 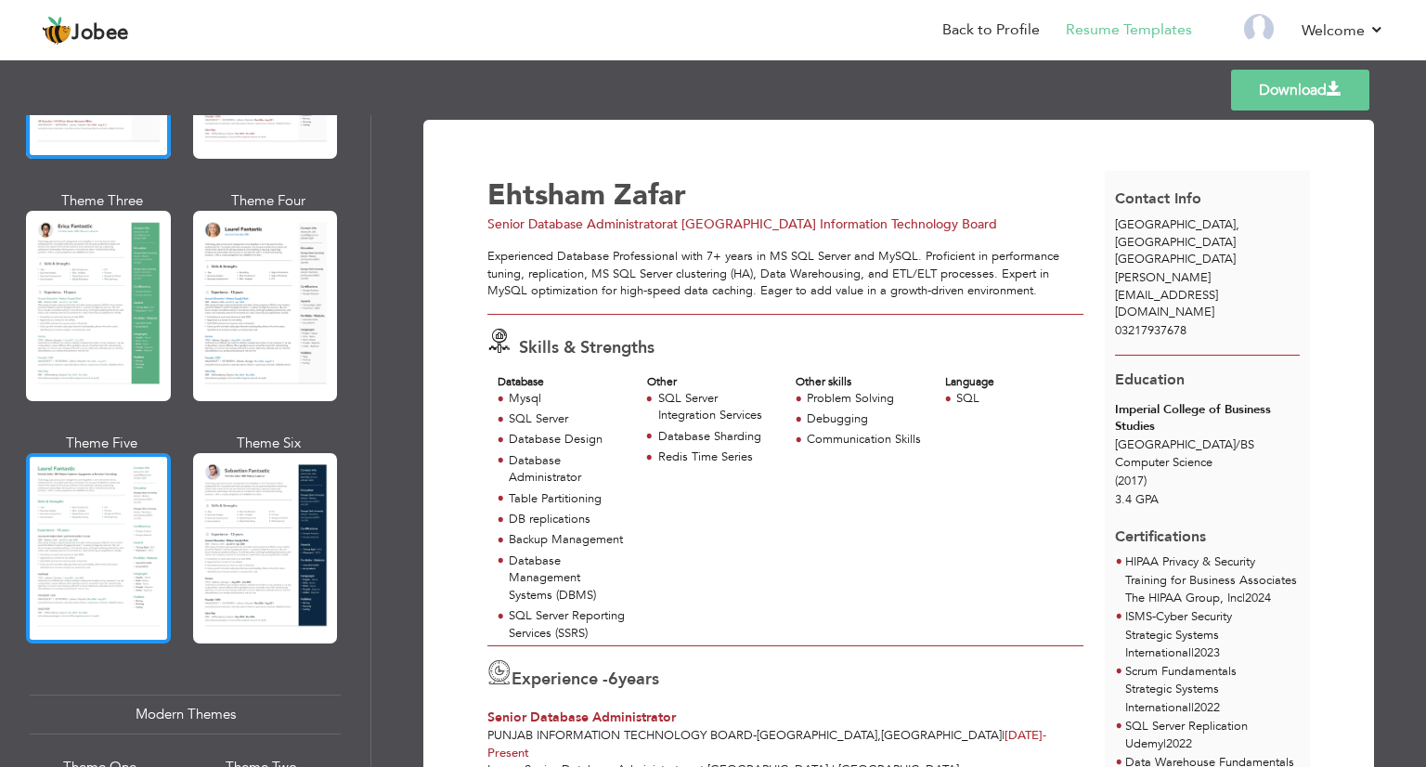 What do you see at coordinates (650, 195) in the screenshot?
I see `span: Zafar` at bounding box center [650, 195].